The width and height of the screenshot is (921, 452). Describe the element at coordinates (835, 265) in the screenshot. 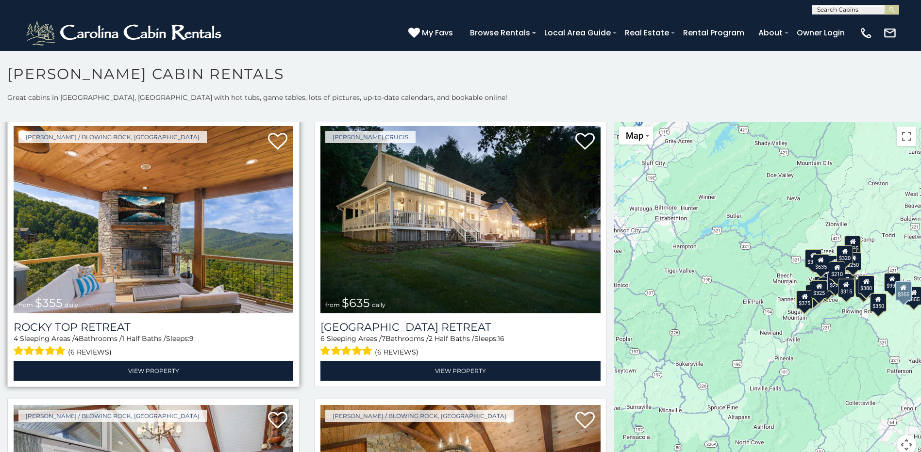

I see `div: $565` at that location.